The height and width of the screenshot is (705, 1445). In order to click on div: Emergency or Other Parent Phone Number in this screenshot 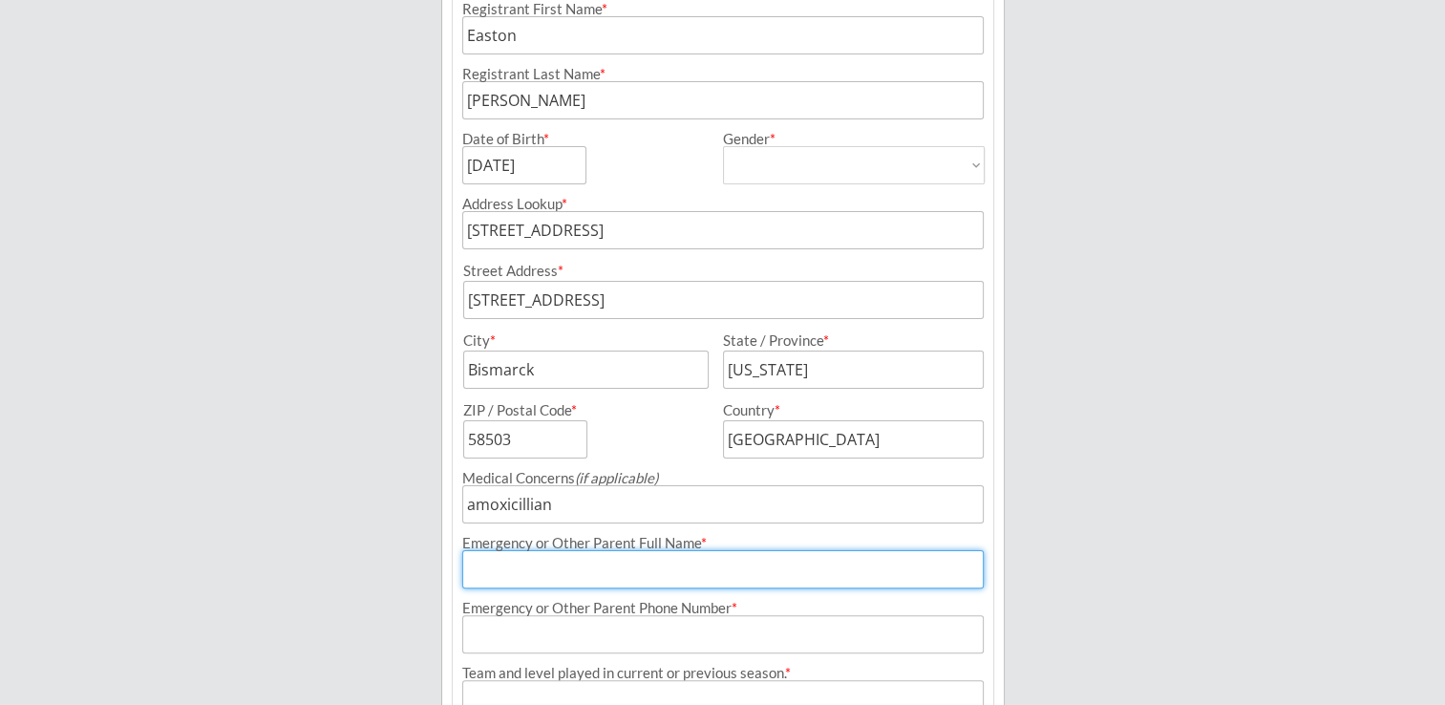, I will do `click(723, 607)`.